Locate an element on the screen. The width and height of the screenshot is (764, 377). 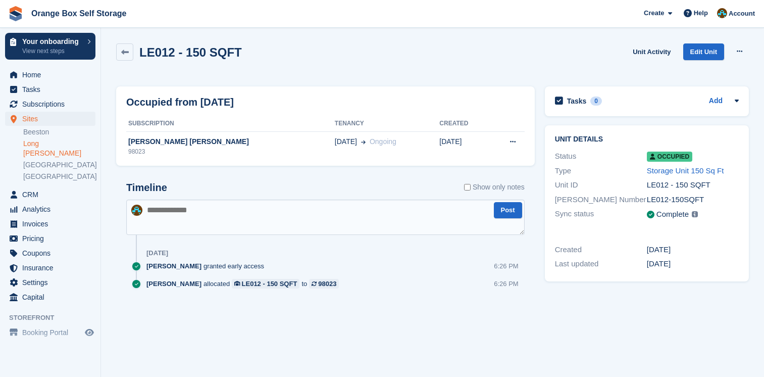
span: Help is located at coordinates (701, 13).